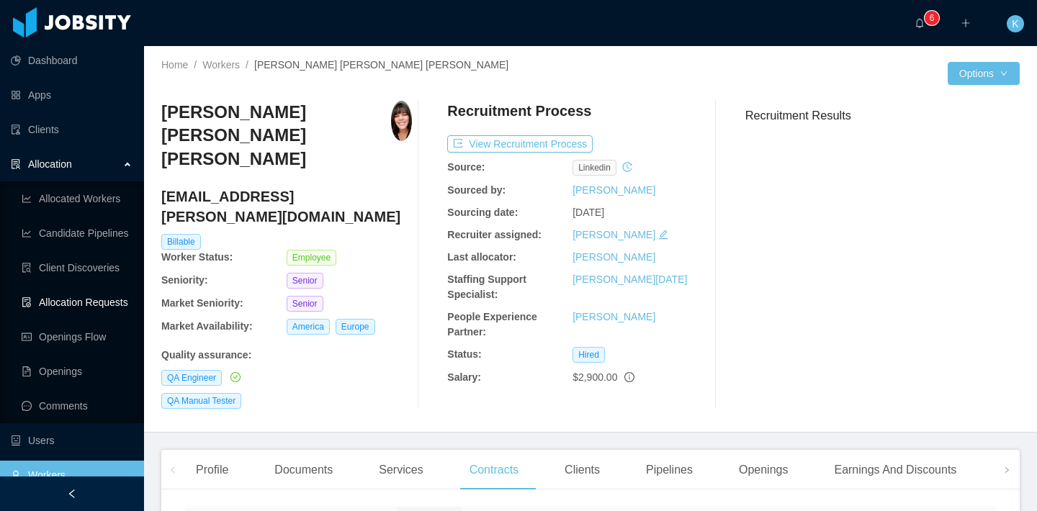  What do you see at coordinates (50, 164) in the screenshot?
I see `span: Allocation` at bounding box center [50, 164].